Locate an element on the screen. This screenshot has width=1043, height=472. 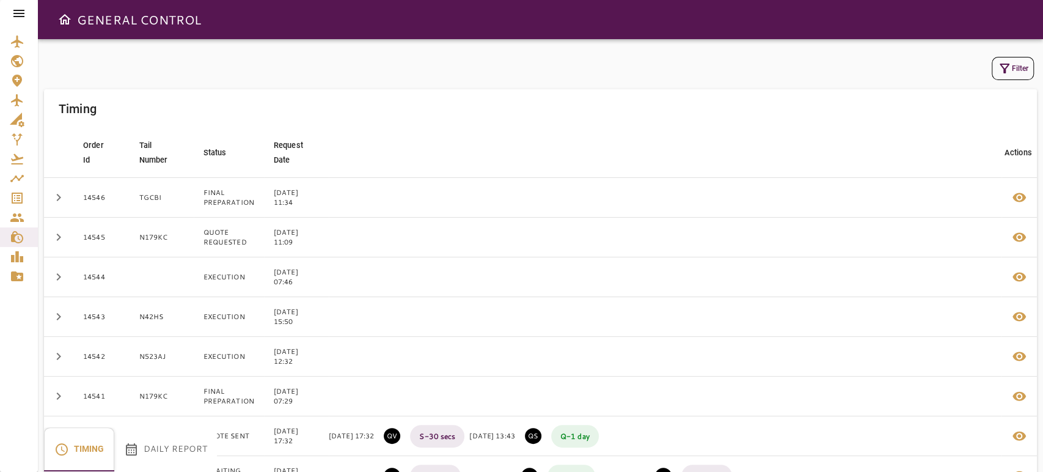
td: 14544 is located at coordinates (101, 277).